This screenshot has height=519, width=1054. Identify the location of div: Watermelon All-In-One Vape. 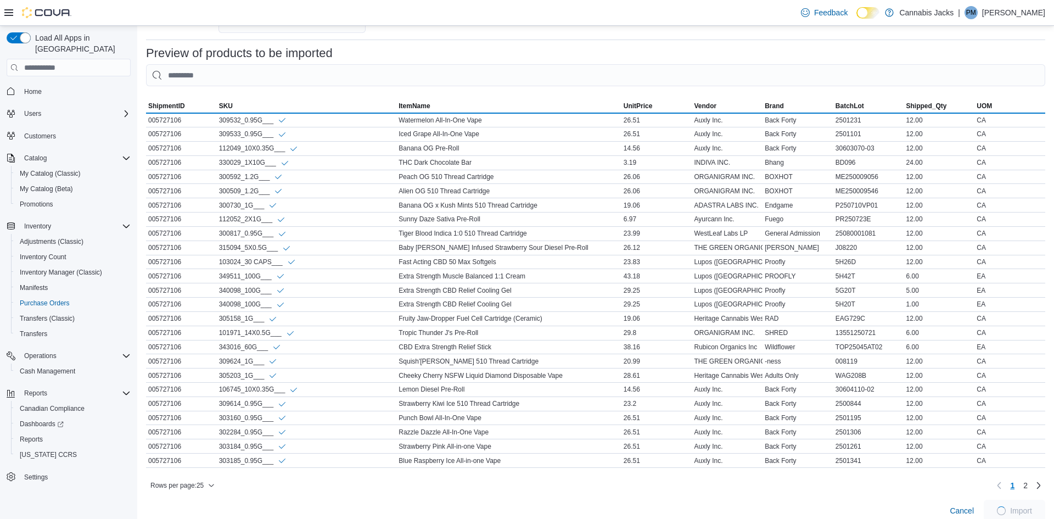
(509, 120).